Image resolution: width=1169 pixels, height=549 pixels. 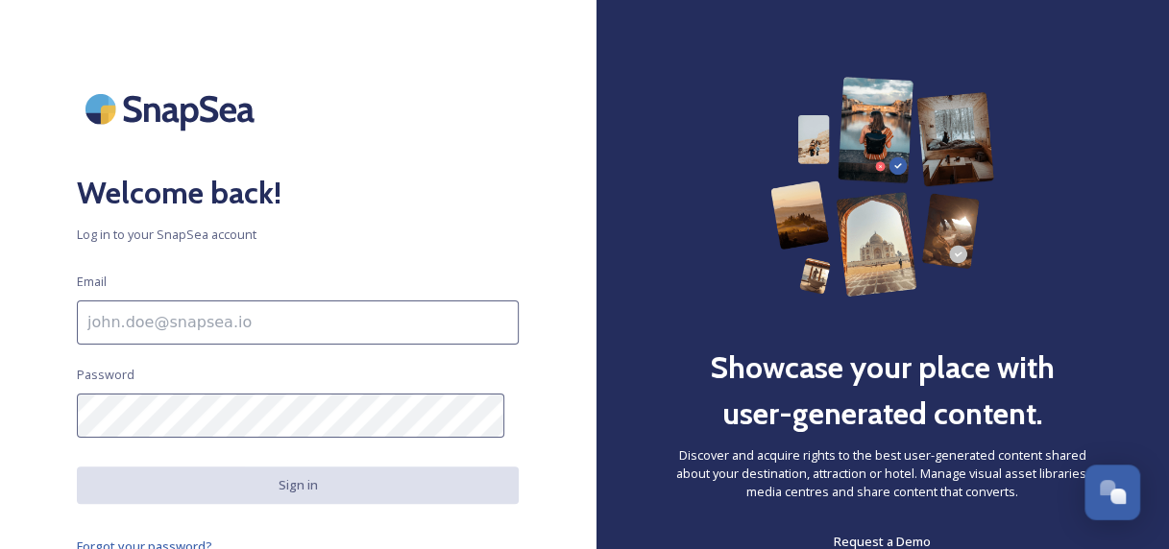 I want to click on span: Discover and acquire rights to the best user-generated content shared about your destination, att..., so click(x=882, y=474).